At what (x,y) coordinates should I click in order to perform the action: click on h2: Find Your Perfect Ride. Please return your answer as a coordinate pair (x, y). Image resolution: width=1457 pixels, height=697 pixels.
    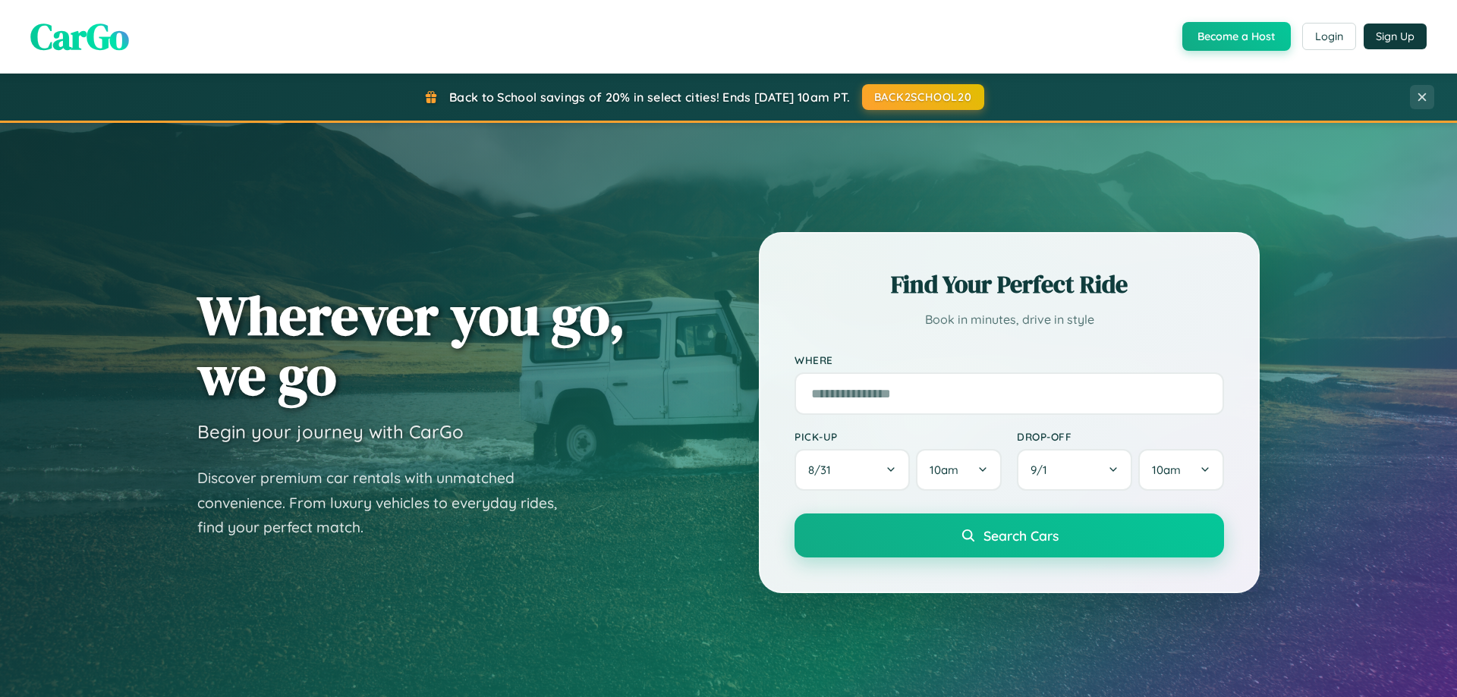
    Looking at the image, I should click on (1009, 285).